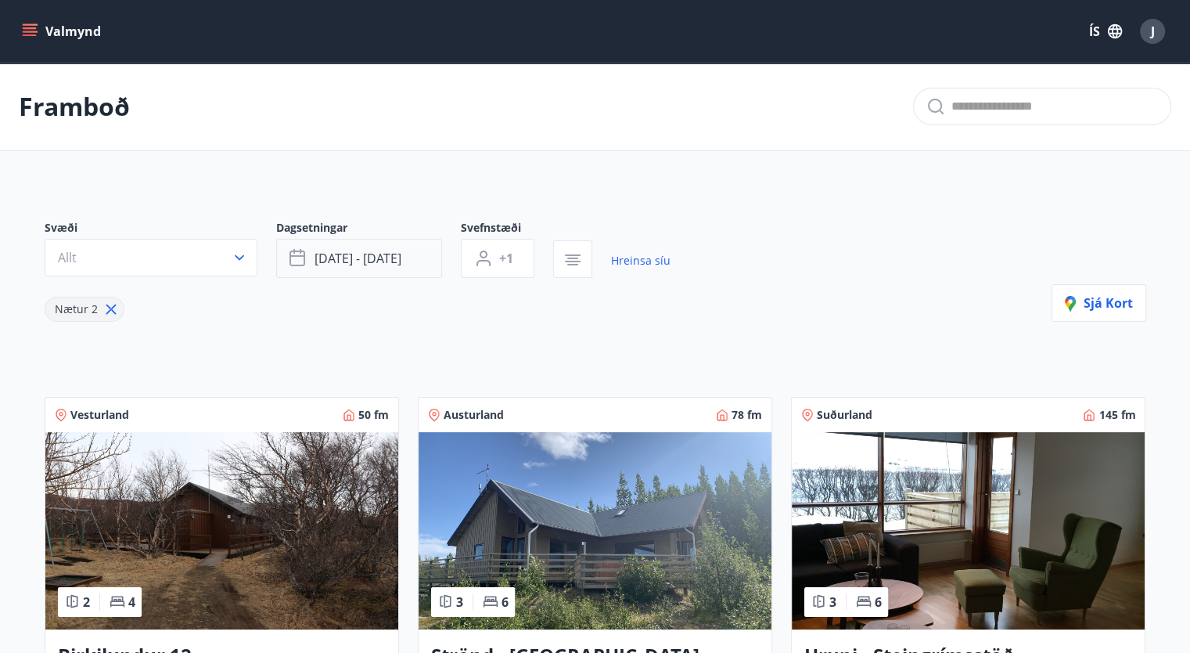 The height and width of the screenshot is (653, 1190). What do you see at coordinates (131, 602) in the screenshot?
I see `span: 4` at bounding box center [131, 602].